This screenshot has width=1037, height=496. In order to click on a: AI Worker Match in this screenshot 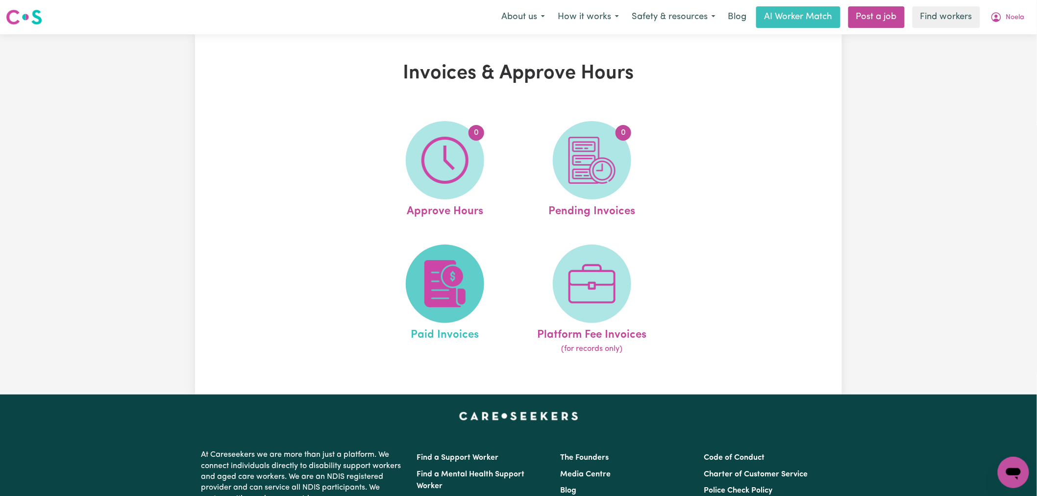, I will do `click(798, 17)`.